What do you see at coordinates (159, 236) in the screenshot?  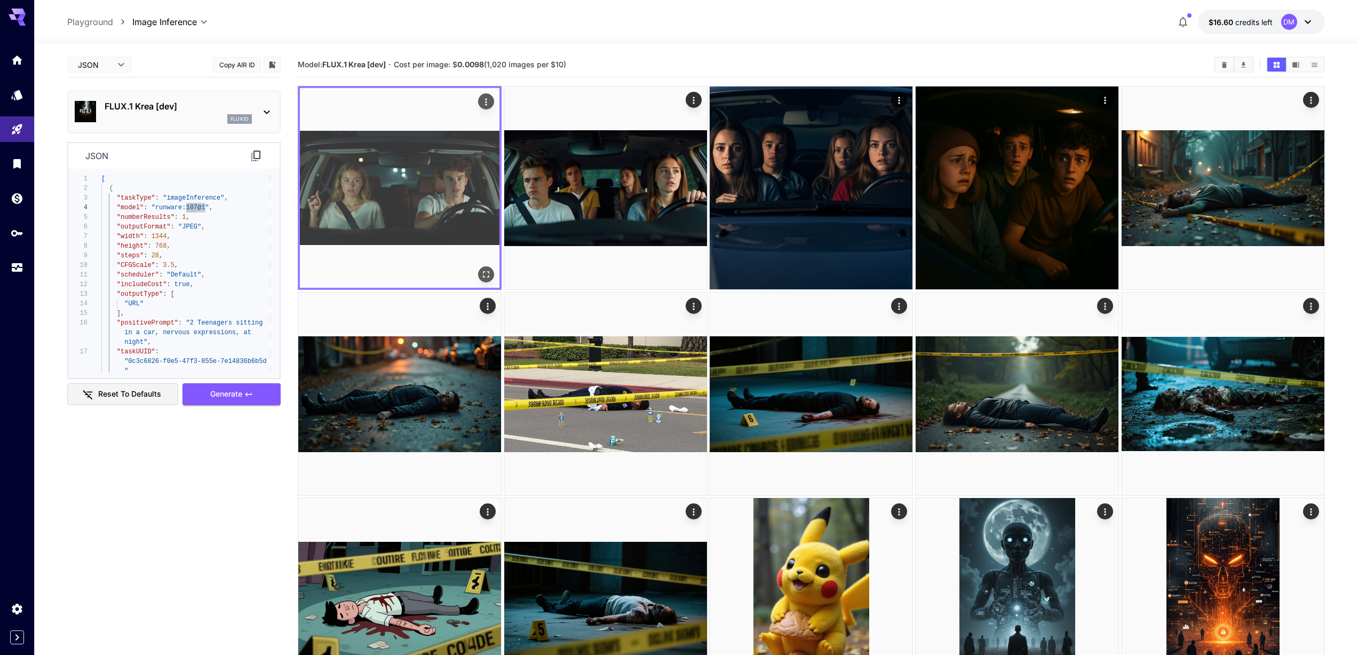 I see `span: 1344` at bounding box center [159, 236].